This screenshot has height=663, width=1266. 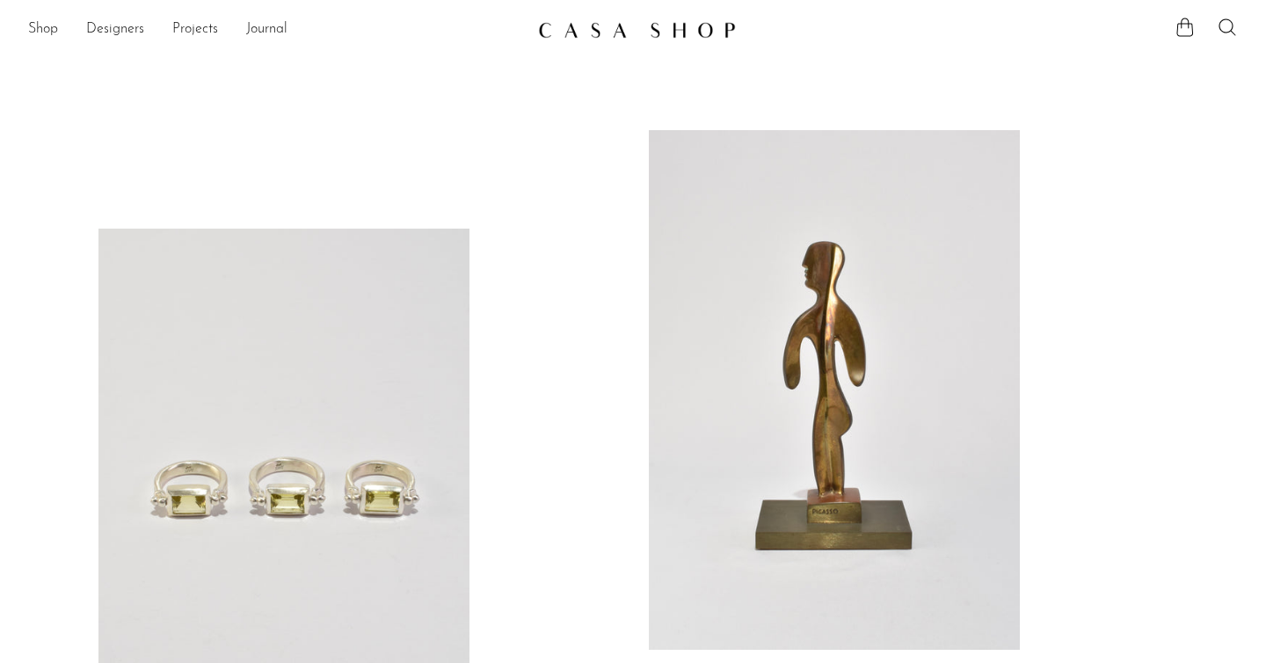 I want to click on a: Projects, so click(x=195, y=30).